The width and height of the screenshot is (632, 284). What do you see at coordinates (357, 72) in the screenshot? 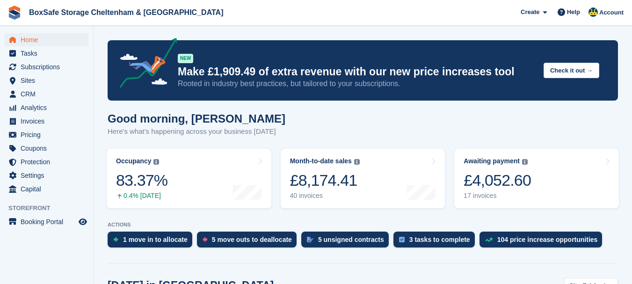
I see `p: Make £1,909.49 of extra revenue with our new price increases tool` at bounding box center [357, 72].